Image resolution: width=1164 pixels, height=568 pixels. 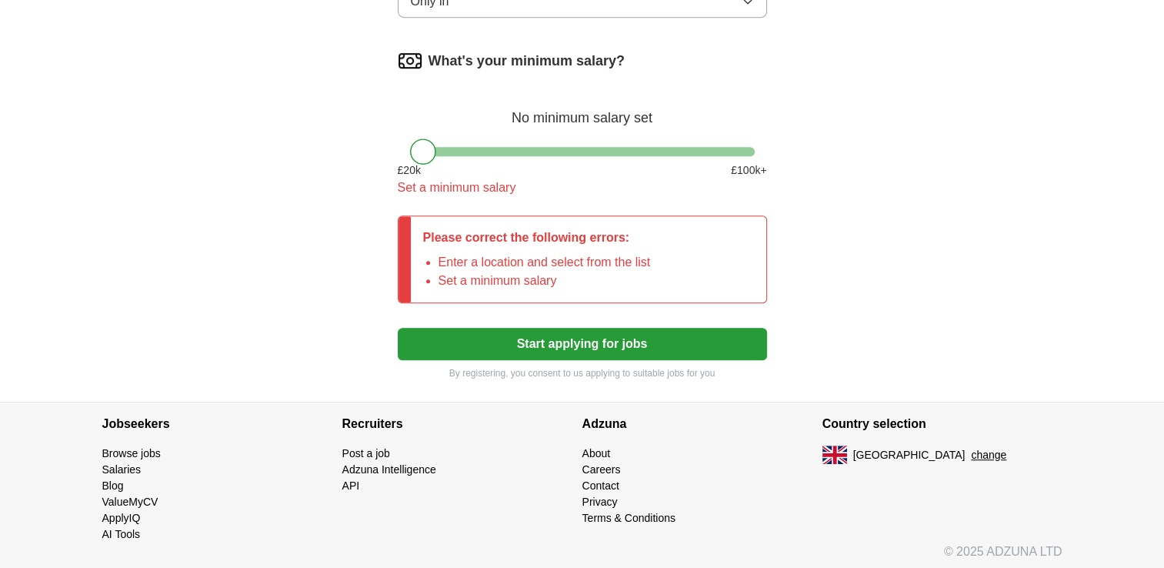 What do you see at coordinates (545, 262) in the screenshot?
I see `li: Enter a location and select from the list` at bounding box center [545, 262].